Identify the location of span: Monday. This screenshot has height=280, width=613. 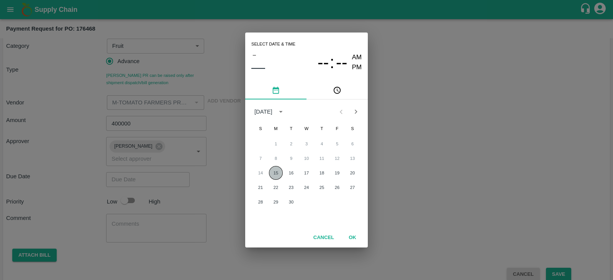
(276, 129).